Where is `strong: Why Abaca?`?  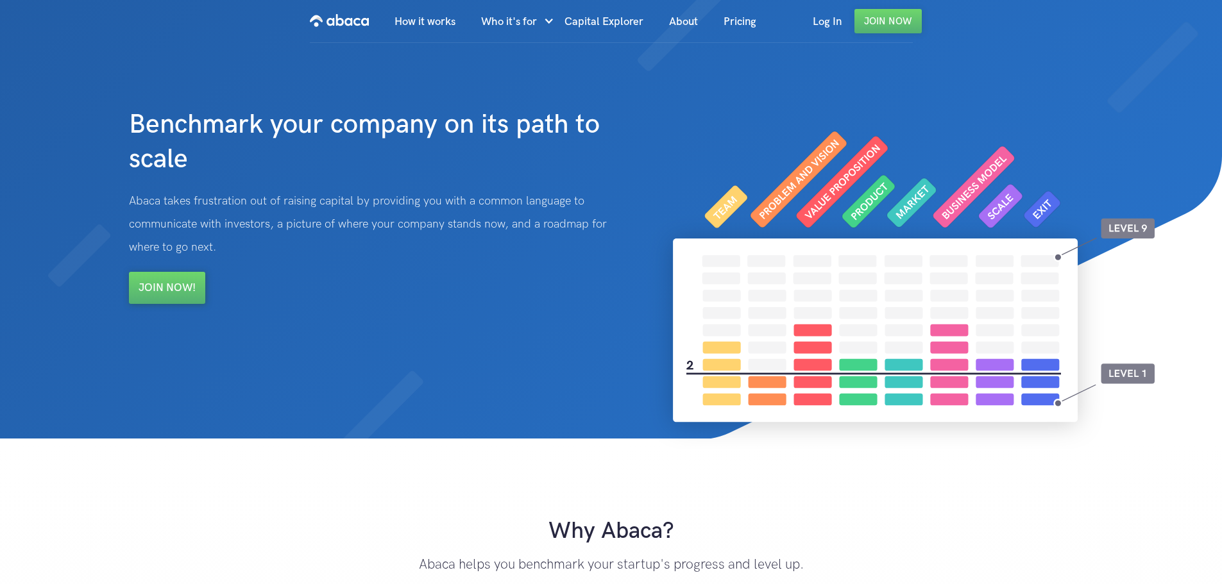 strong: Why Abaca? is located at coordinates (611, 531).